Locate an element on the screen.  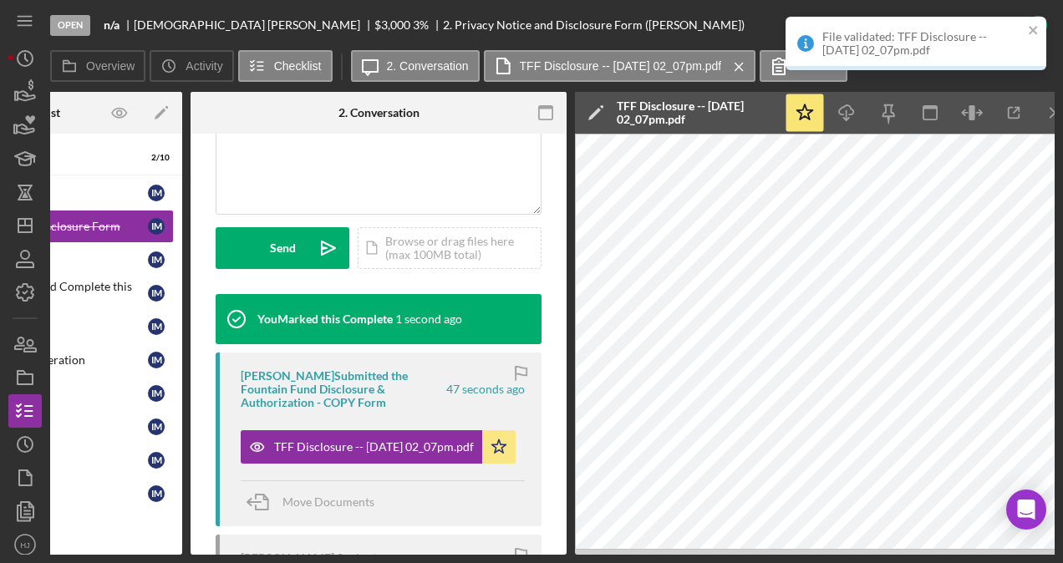
text: HJ is located at coordinates (25, 545).